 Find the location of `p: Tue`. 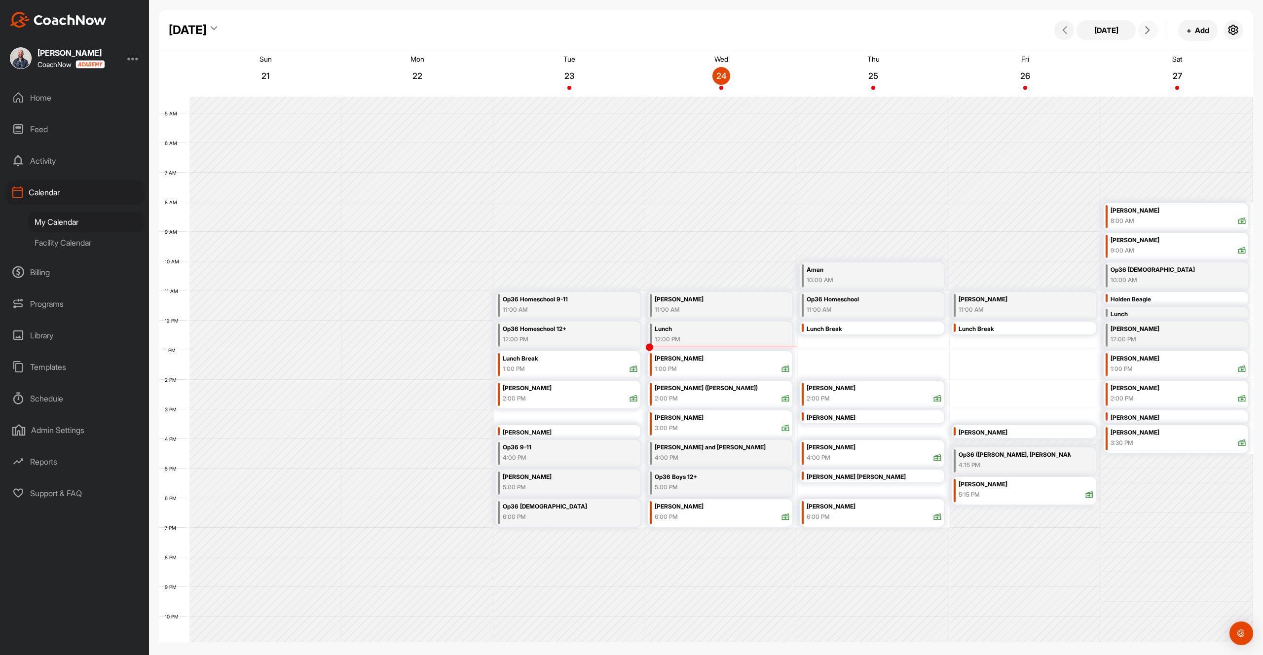

p: Tue is located at coordinates (570, 59).